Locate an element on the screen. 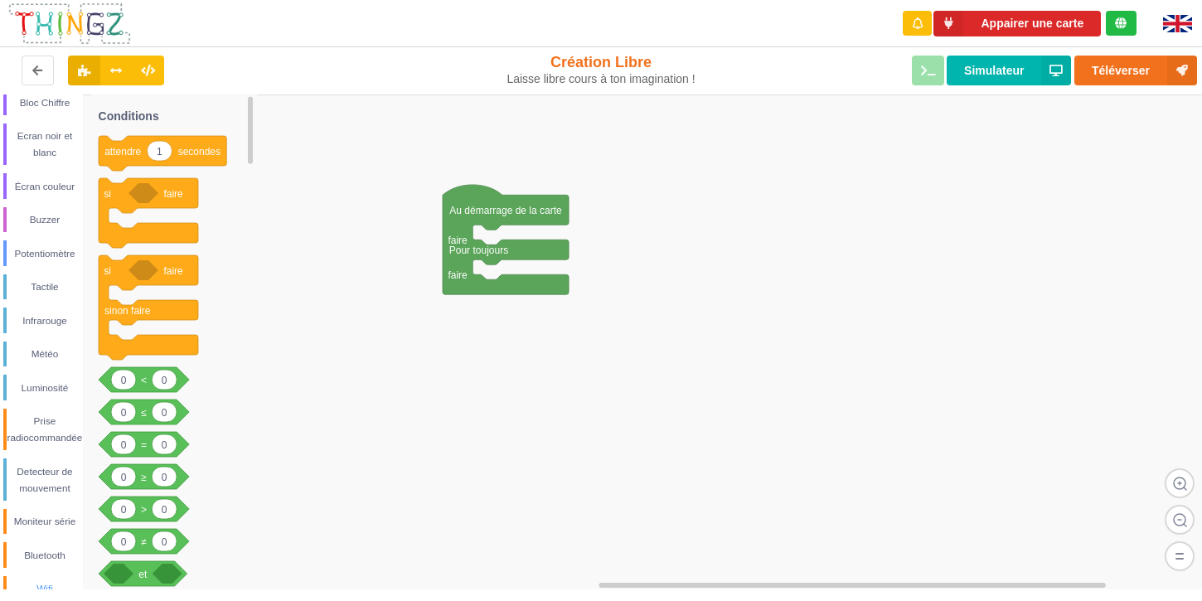 This screenshot has width=1202, height=601. div: Laisse libre cours à ton imagination ! is located at coordinates (601, 79).